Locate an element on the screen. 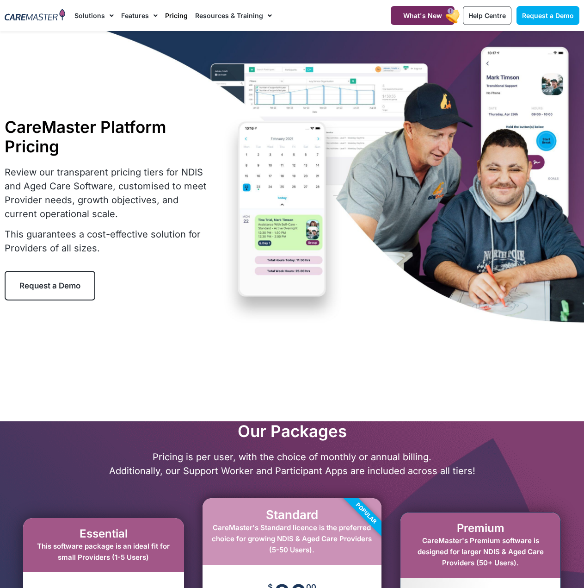 The image size is (584, 588). h2: Our Packages is located at coordinates (292, 431).